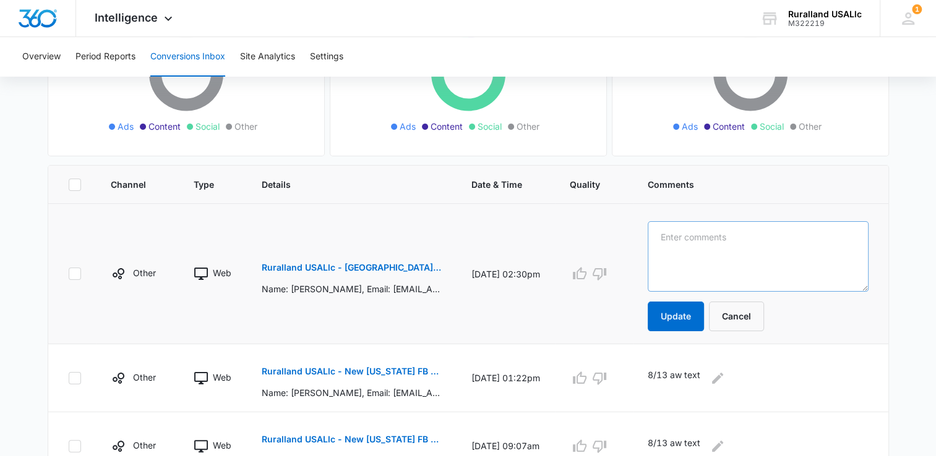 The image size is (936, 456). Describe the element at coordinates (917, 9) in the screenshot. I see `span: 1` at that location.